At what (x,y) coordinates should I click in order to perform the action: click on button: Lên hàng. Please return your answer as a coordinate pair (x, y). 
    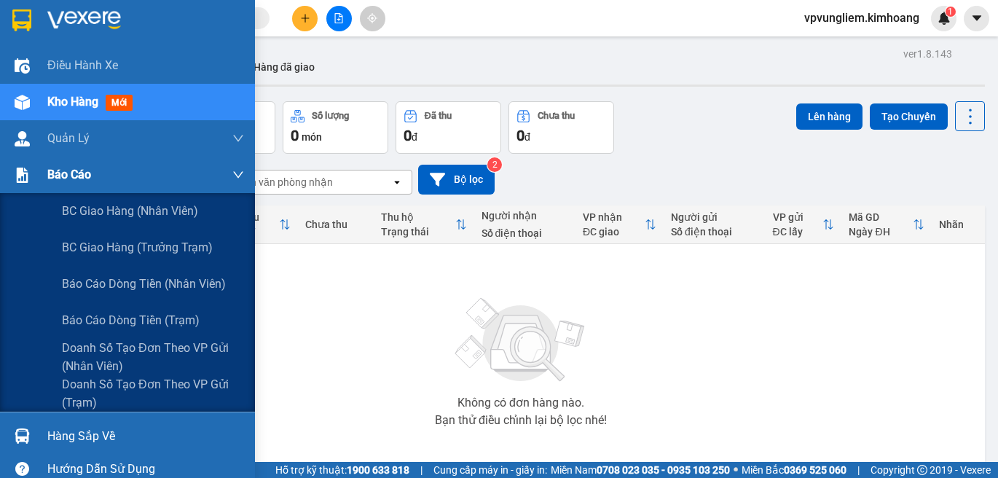
    Looking at the image, I should click on (829, 117).